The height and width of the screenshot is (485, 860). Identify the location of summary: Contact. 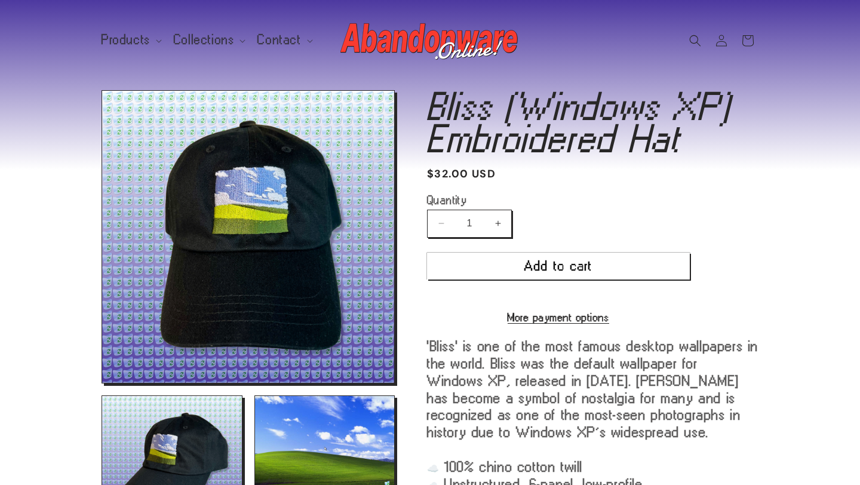
(284, 40).